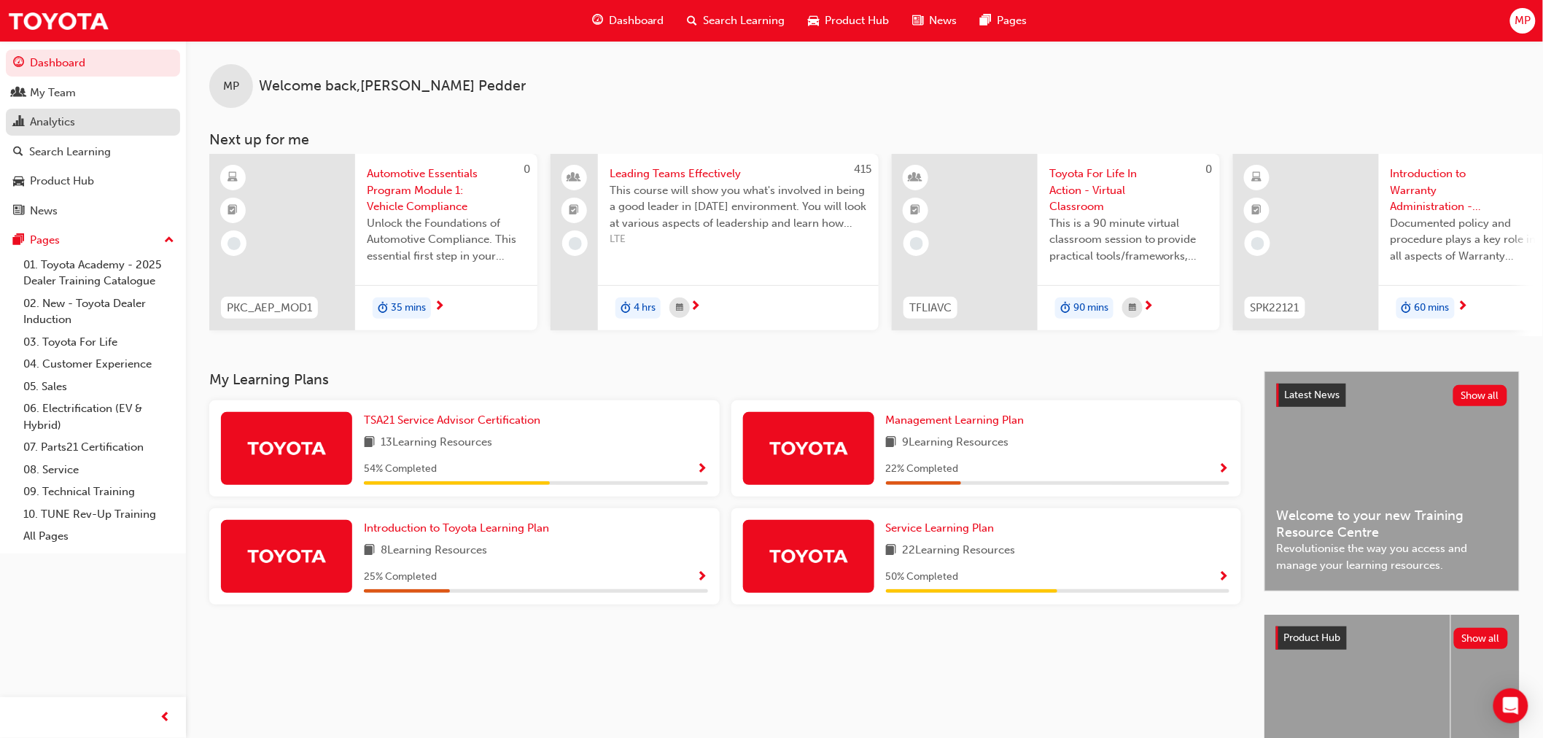 The height and width of the screenshot is (738, 1543). Describe the element at coordinates (70, 152) in the screenshot. I see `div: Search Learning` at that location.